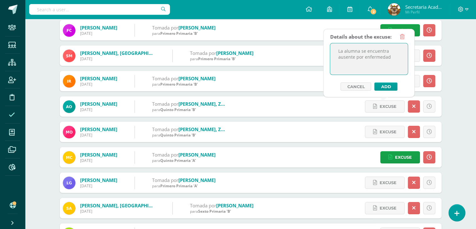 This screenshot has height=229, width=476. I want to click on span: Secretaria Académica, so click(424, 7).